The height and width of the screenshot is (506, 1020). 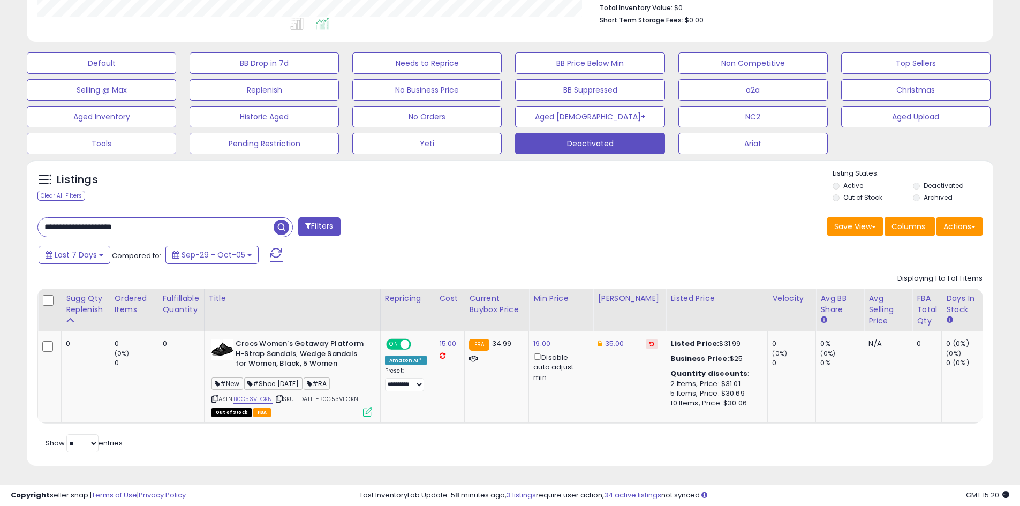 I want to click on th: Please note that this number is a calculation based on your required days of coverage and your ve..., so click(x=86, y=309).